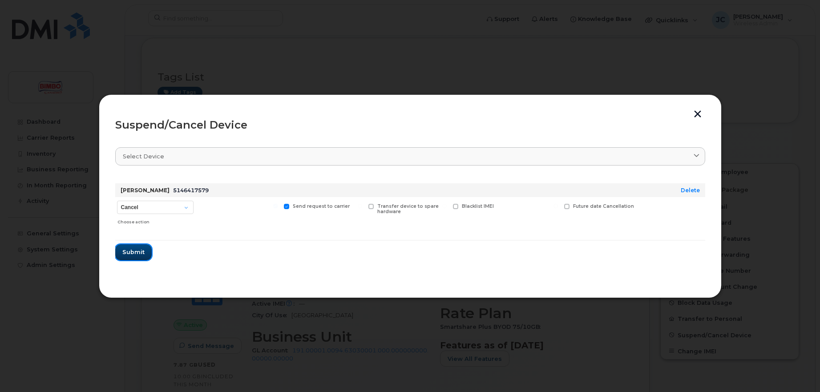 The width and height of the screenshot is (820, 392). I want to click on span: Future date Cancellation, so click(604, 206).